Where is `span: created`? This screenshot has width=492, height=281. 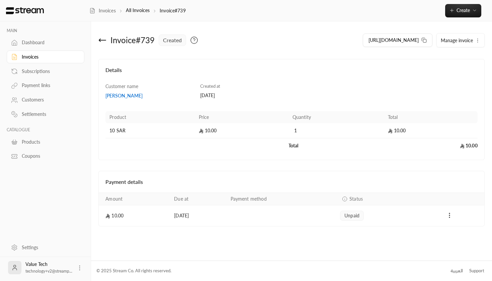
span: created is located at coordinates (172, 40).